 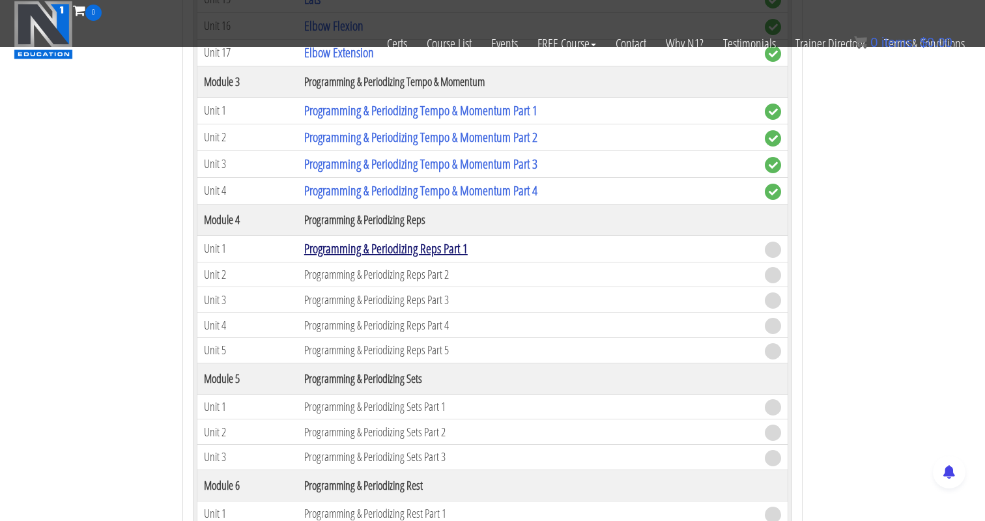 What do you see at coordinates (528, 81) in the screenshot?
I see `th: Programming & Periodizing Tempo & Momentum` at bounding box center [528, 81].